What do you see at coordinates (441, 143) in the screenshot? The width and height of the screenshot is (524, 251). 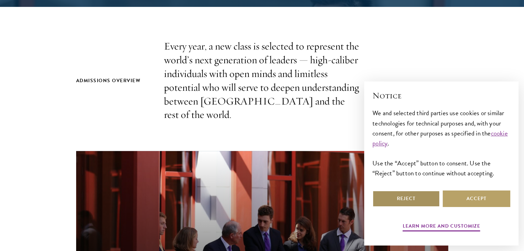 I see `div: We and selected third parties use cookies or similar technologies for technical purposes and, wit...` at bounding box center [441, 143].